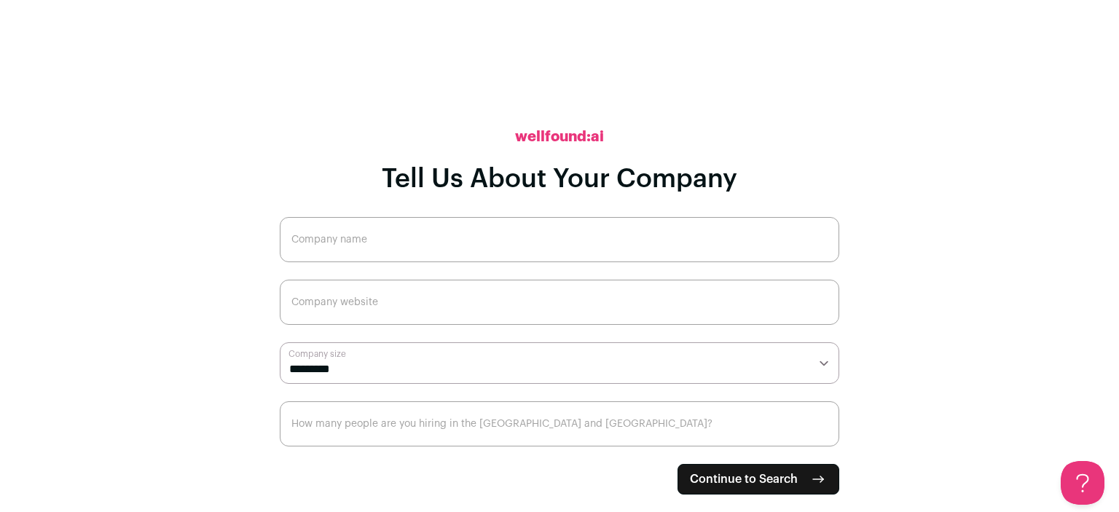 Image resolution: width=1119 pixels, height=512 pixels. I want to click on h1: Tell Us About Your Company, so click(559, 179).